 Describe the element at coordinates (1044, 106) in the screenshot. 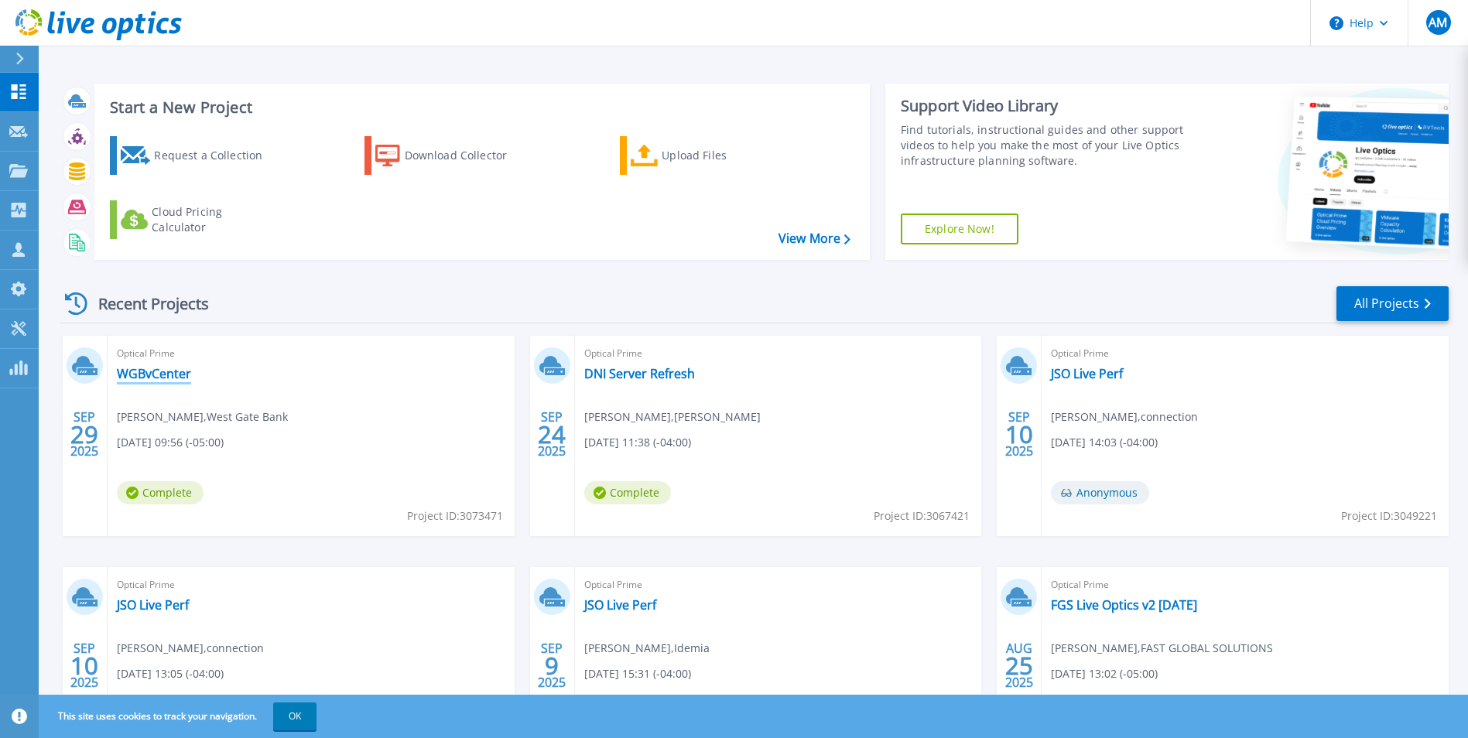

I see `div: Support Video Library` at that location.